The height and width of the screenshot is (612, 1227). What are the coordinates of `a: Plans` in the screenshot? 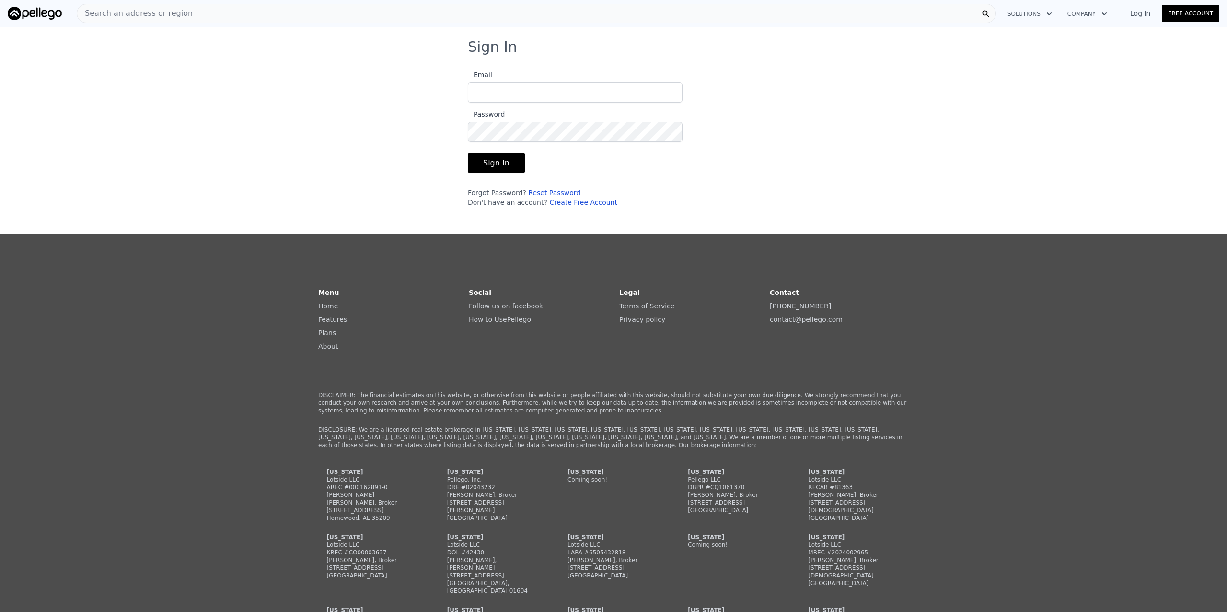 It's located at (327, 333).